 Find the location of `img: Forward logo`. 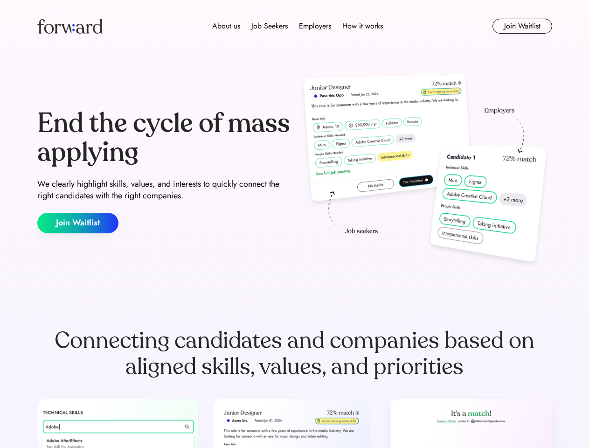

img: Forward logo is located at coordinates (70, 26).